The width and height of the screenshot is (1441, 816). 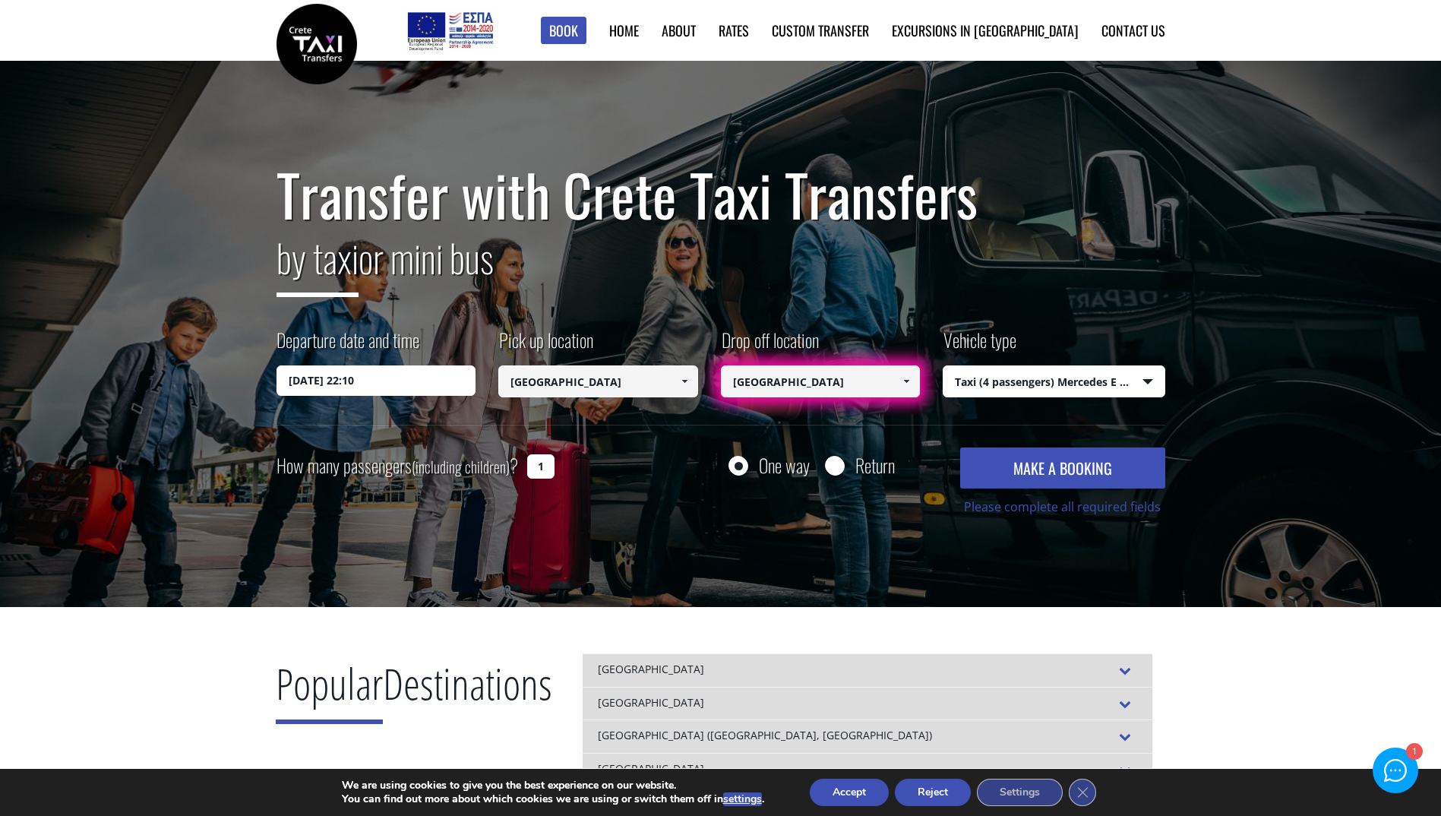 I want to click on input: Select drop-off location, so click(x=820, y=381).